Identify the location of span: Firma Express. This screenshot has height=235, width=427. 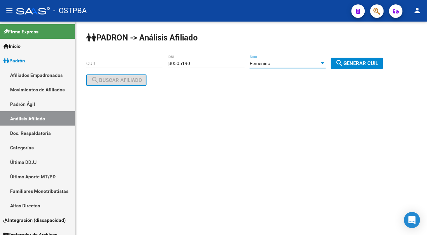
(21, 32).